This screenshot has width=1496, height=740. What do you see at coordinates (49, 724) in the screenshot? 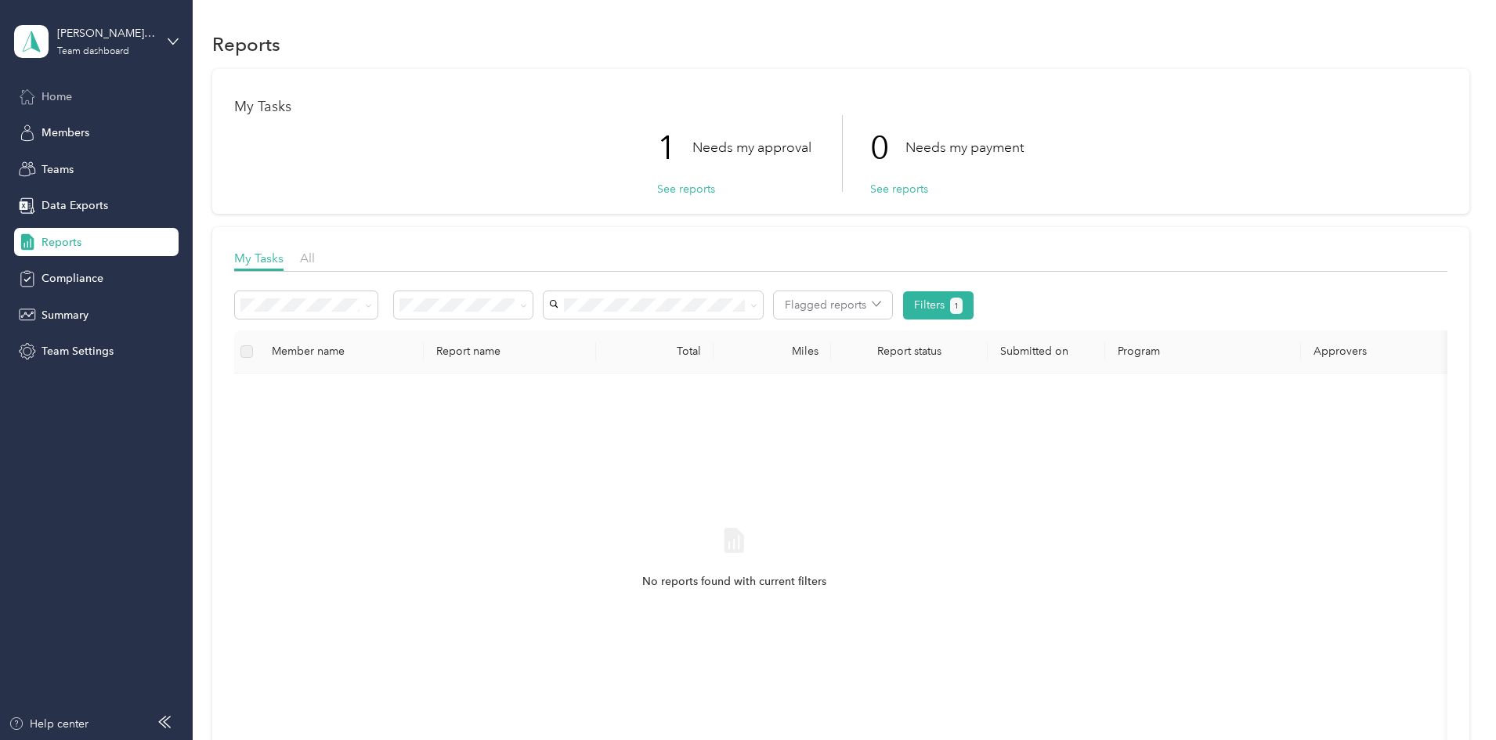
I see `div: Help center` at bounding box center [49, 724].